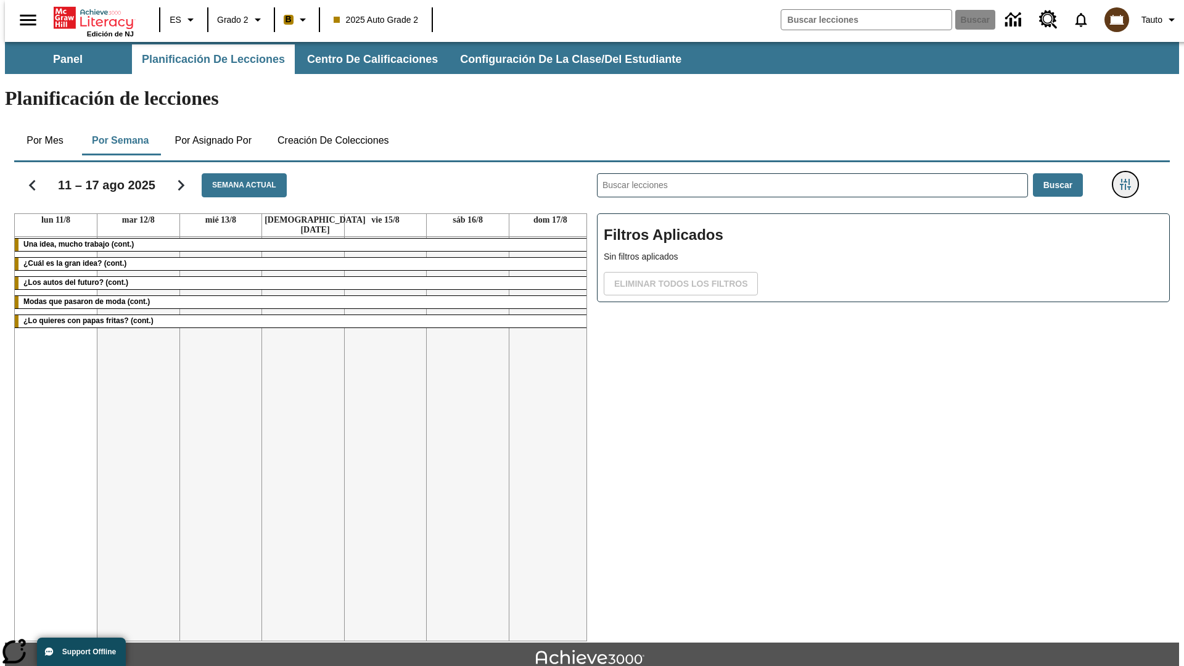  What do you see at coordinates (88, 321) in the screenshot?
I see `span: ¿Lo quieres con papas fritas? (cont.)` at bounding box center [88, 321].